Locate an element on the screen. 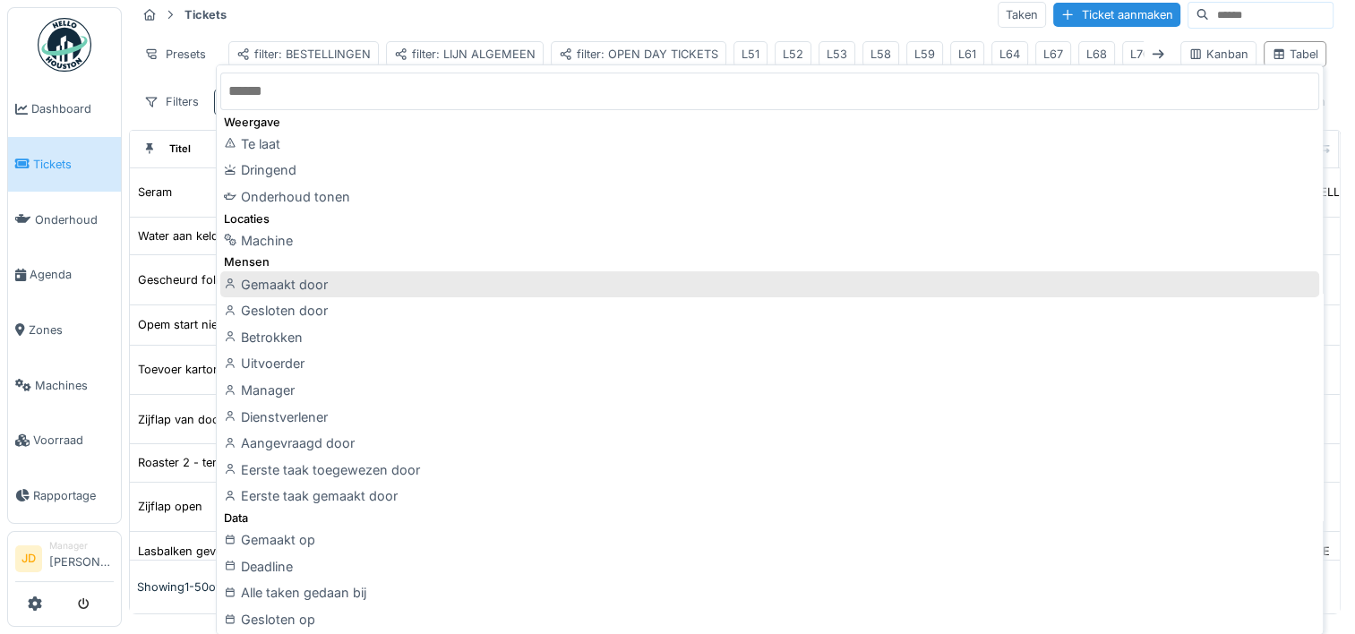 This screenshot has width=1355, height=634. div: Taken is located at coordinates (1022, 14).